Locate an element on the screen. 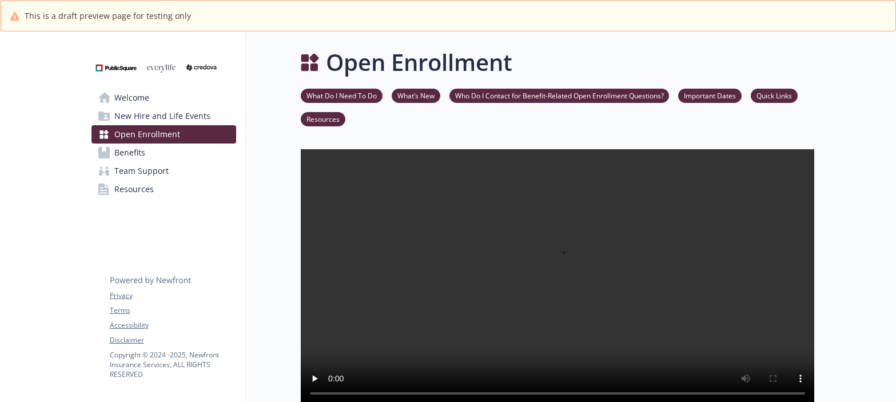 This screenshot has width=896, height=402. a: Welcome is located at coordinates (164, 98).